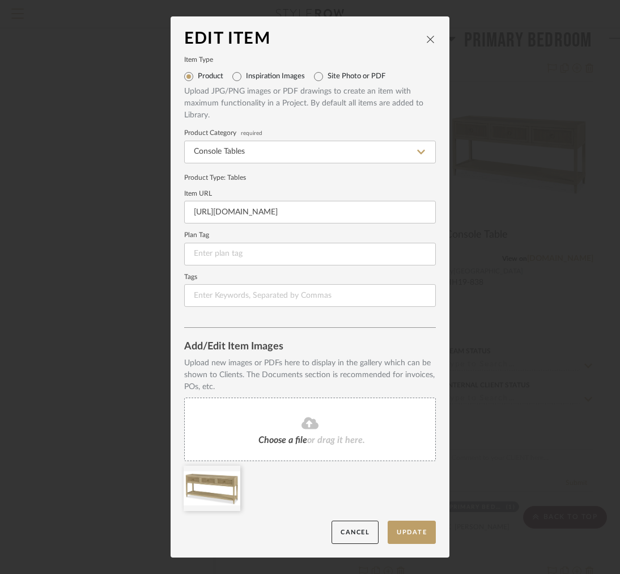 This screenshot has height=574, width=620. I want to click on button: close, so click(431, 39).